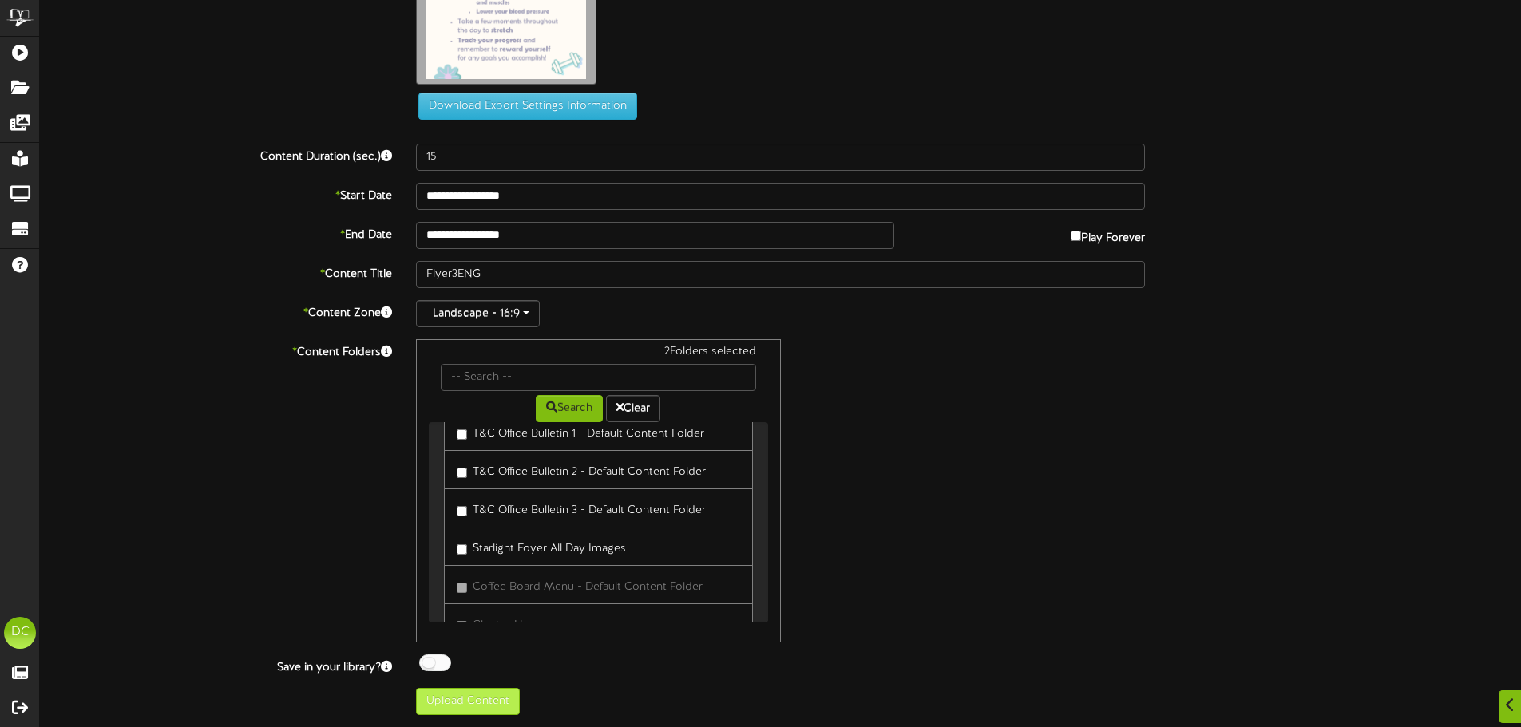 This screenshot has width=1521, height=727. I want to click on label: End Date, so click(216, 232).